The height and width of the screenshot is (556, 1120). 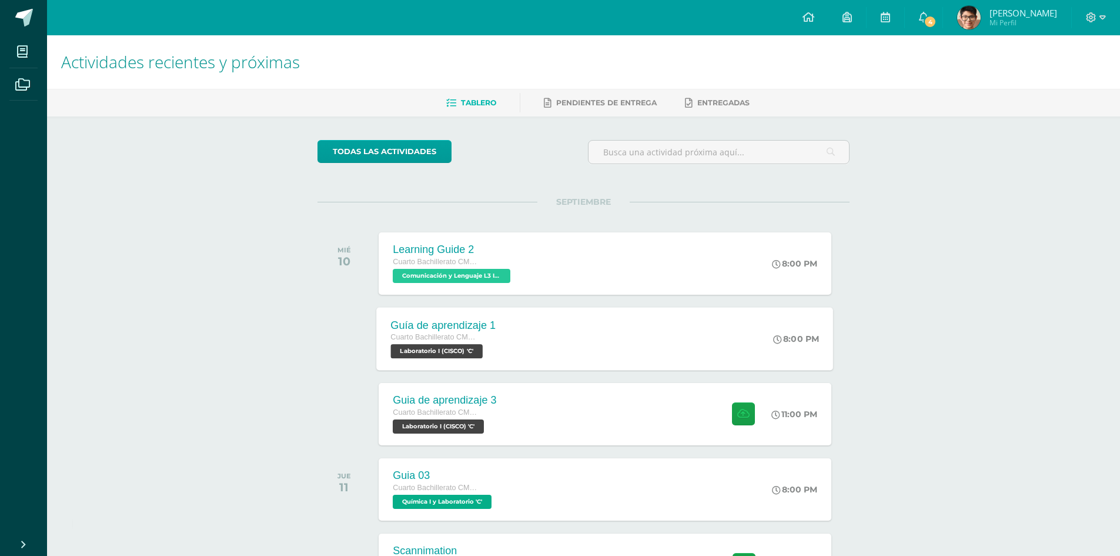 I want to click on div: Learning Guide 2, so click(x=453, y=249).